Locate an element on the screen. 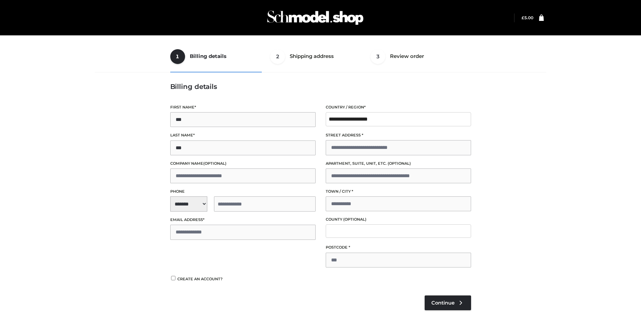 This screenshot has height=317, width=641. bdi: 5.00 is located at coordinates (527, 17).